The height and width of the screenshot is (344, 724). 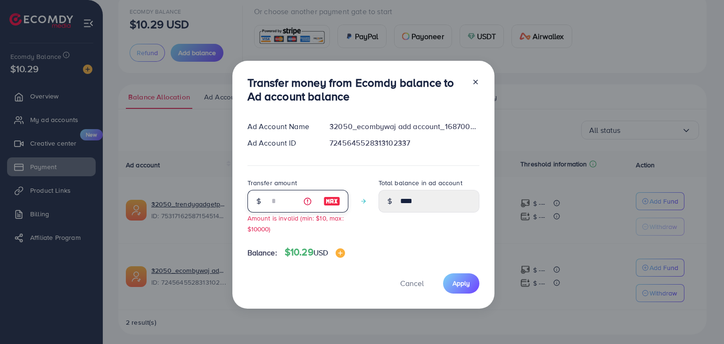 What do you see at coordinates (281, 143) in the screenshot?
I see `div: Ad Account ID` at bounding box center [281, 143].